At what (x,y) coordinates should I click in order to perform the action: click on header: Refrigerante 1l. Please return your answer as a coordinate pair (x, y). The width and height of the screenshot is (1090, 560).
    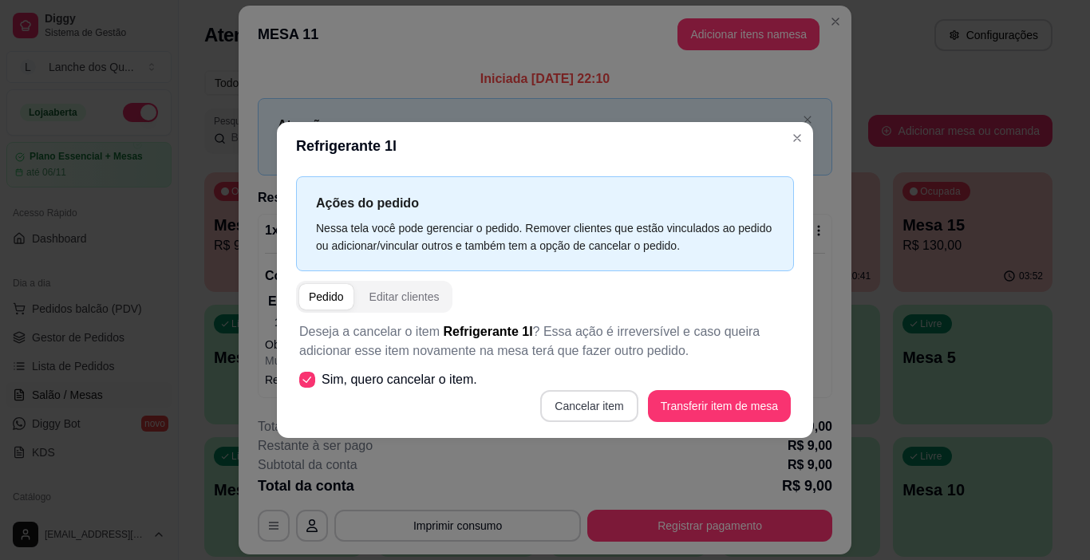
    Looking at the image, I should click on (545, 146).